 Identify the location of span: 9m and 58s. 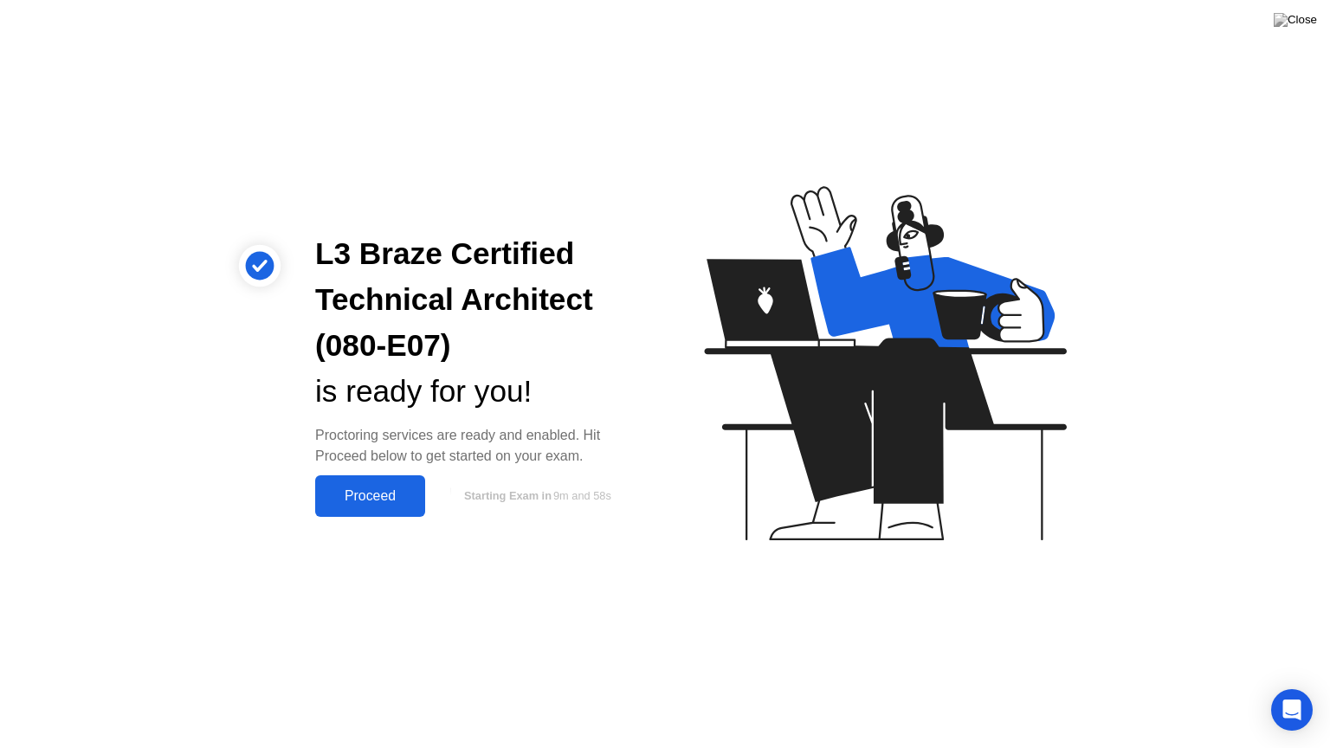
(582, 495).